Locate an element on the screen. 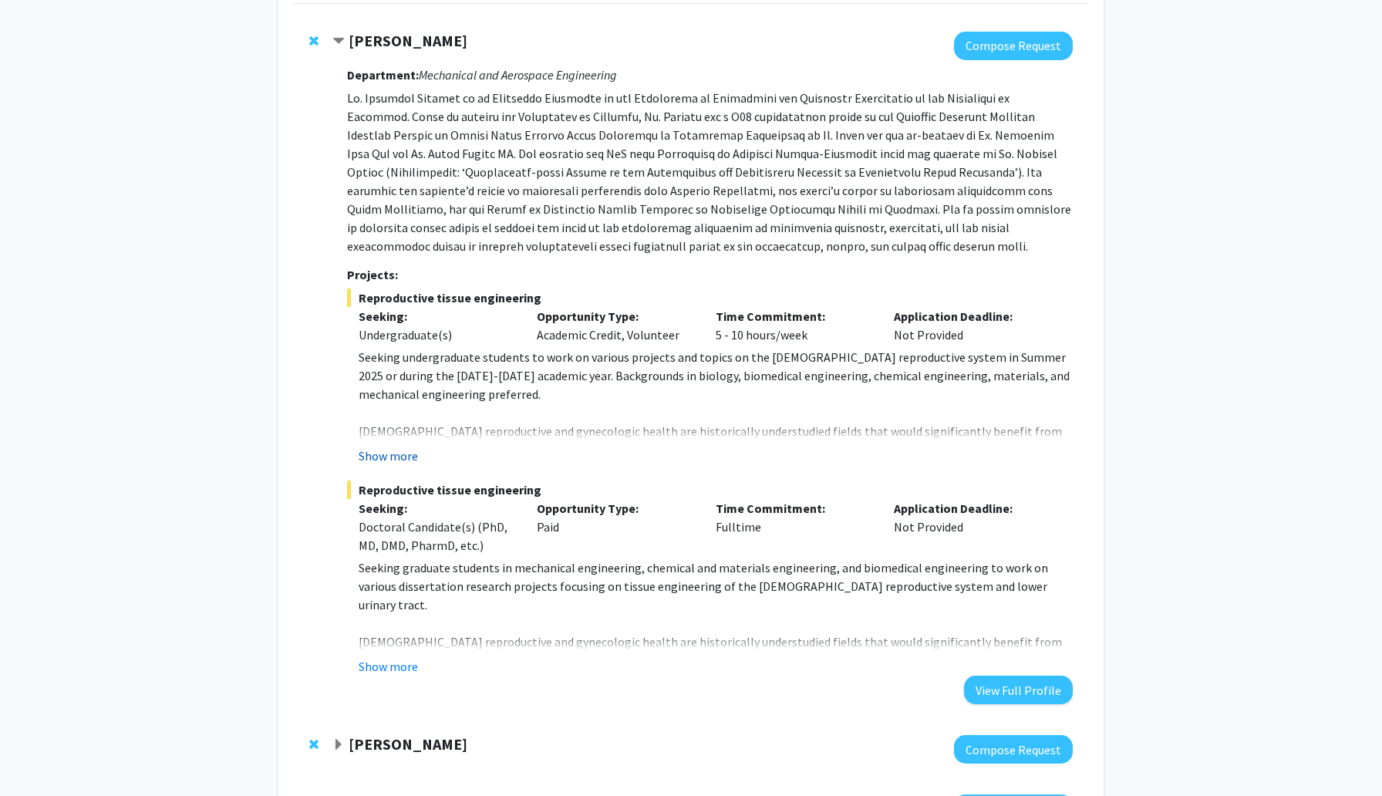 The image size is (1382, 796). div: Fulltime is located at coordinates (793, 527).